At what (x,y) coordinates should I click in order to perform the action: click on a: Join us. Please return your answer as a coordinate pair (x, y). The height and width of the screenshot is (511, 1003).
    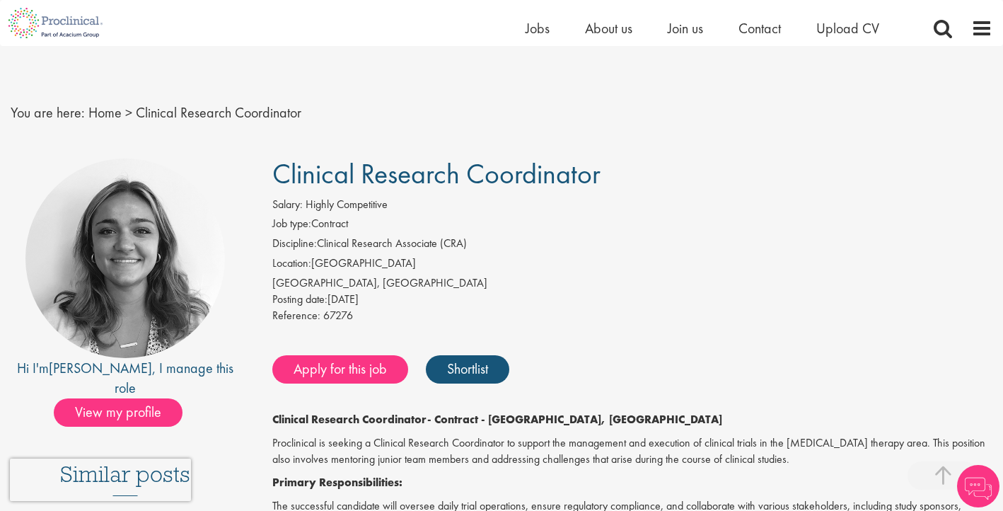
    Looking at the image, I should click on (686, 28).